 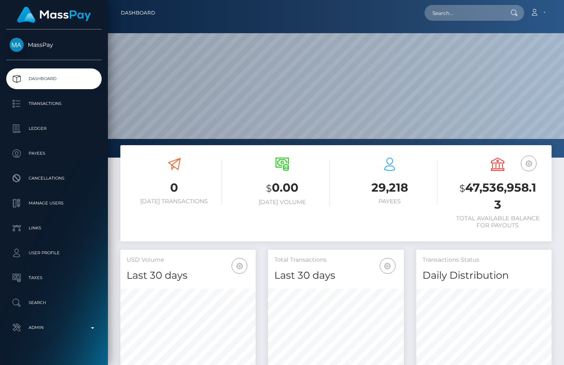 I want to click on p: Dashboard, so click(x=54, y=79).